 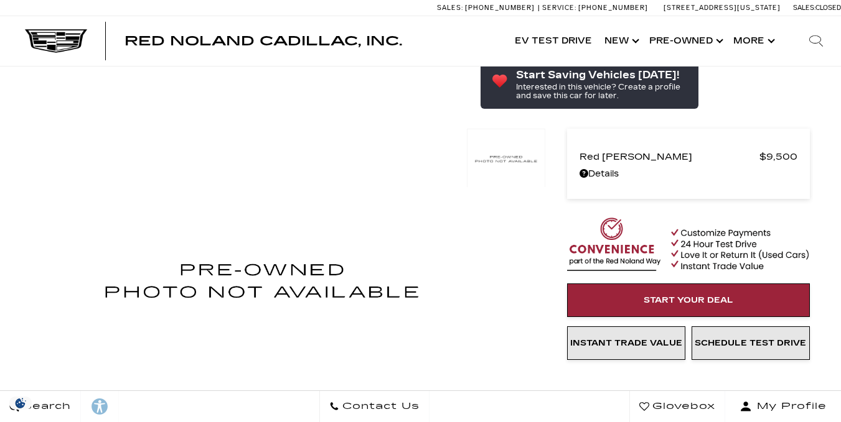 I want to click on a: Pre-Owned, so click(x=684, y=41).